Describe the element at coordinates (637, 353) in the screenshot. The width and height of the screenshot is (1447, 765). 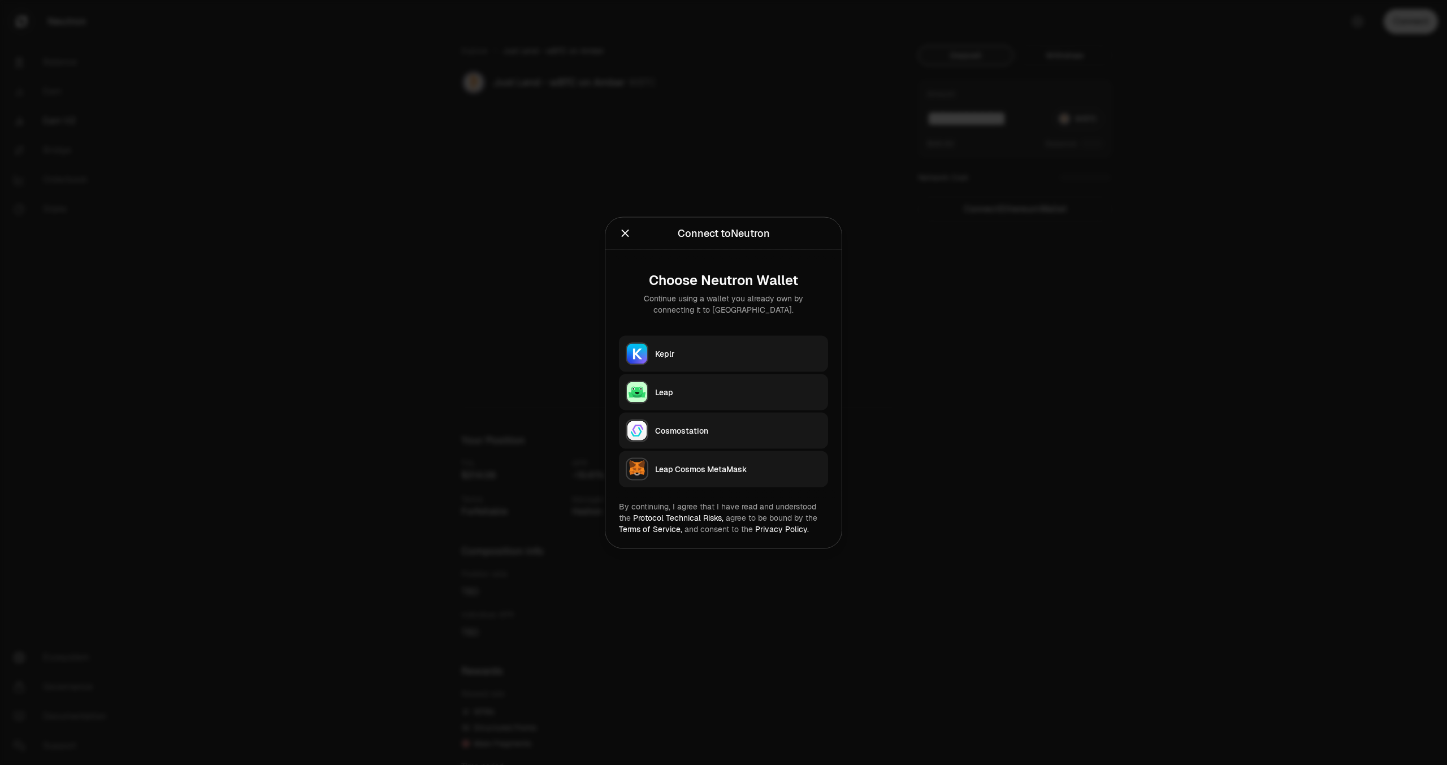
I see `img: Keplr` at that location.